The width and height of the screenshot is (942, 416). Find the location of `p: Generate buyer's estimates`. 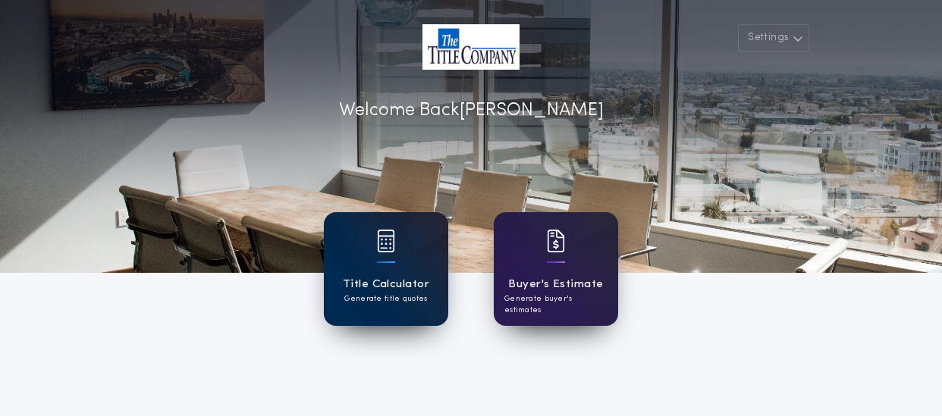

p: Generate buyer's estimates is located at coordinates (556, 305).